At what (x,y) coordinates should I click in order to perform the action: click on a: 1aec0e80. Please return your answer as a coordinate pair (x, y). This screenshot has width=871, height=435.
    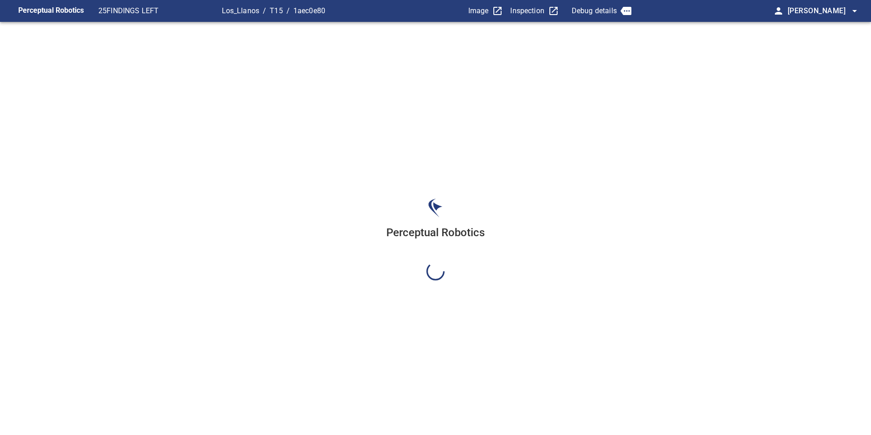
    Looking at the image, I should click on (309, 10).